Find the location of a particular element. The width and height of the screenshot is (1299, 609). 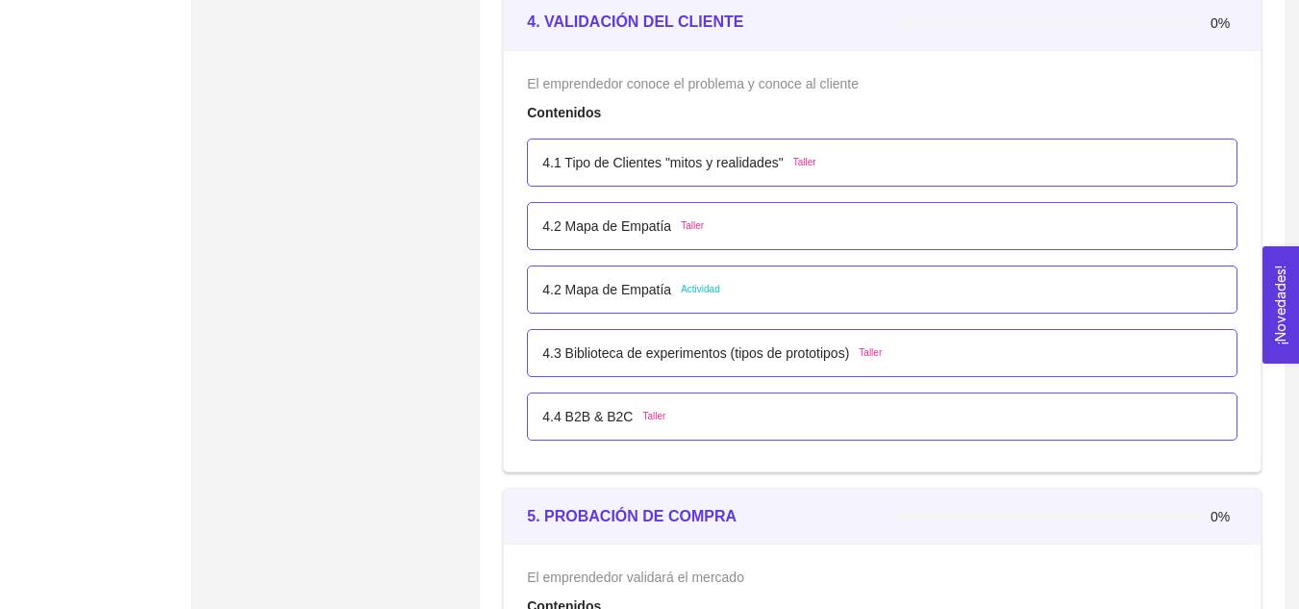

p: 4.3 Biblioteca de experimentos (tipos de prototipos) is located at coordinates (695, 353).